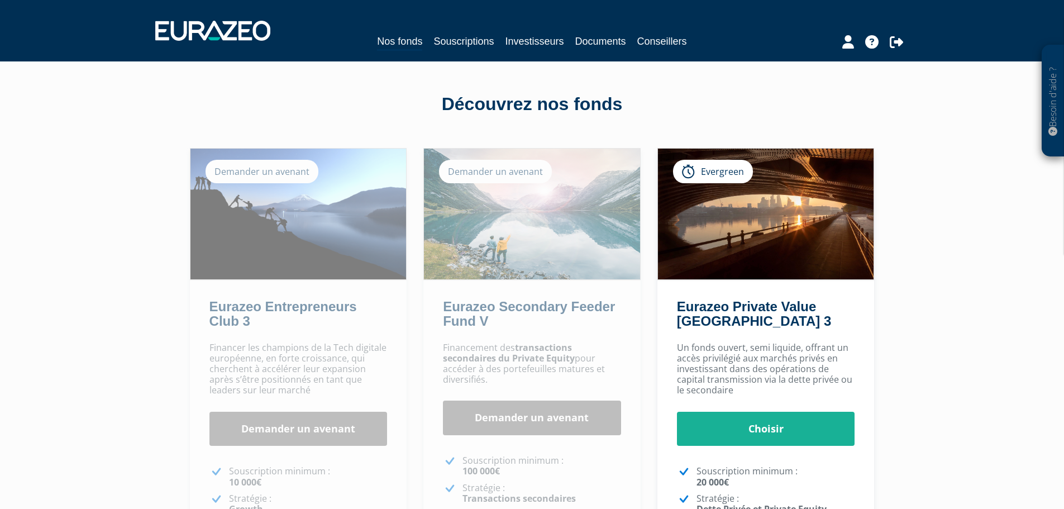 The width and height of the screenshot is (1064, 509). What do you see at coordinates (283, 313) in the screenshot?
I see `a: Eurazeo Entrepreneurs Club 3` at bounding box center [283, 313].